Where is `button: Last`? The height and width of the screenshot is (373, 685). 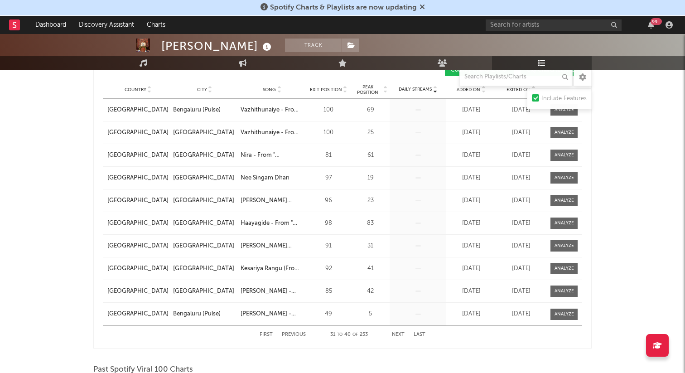 button: Last is located at coordinates (420, 334).